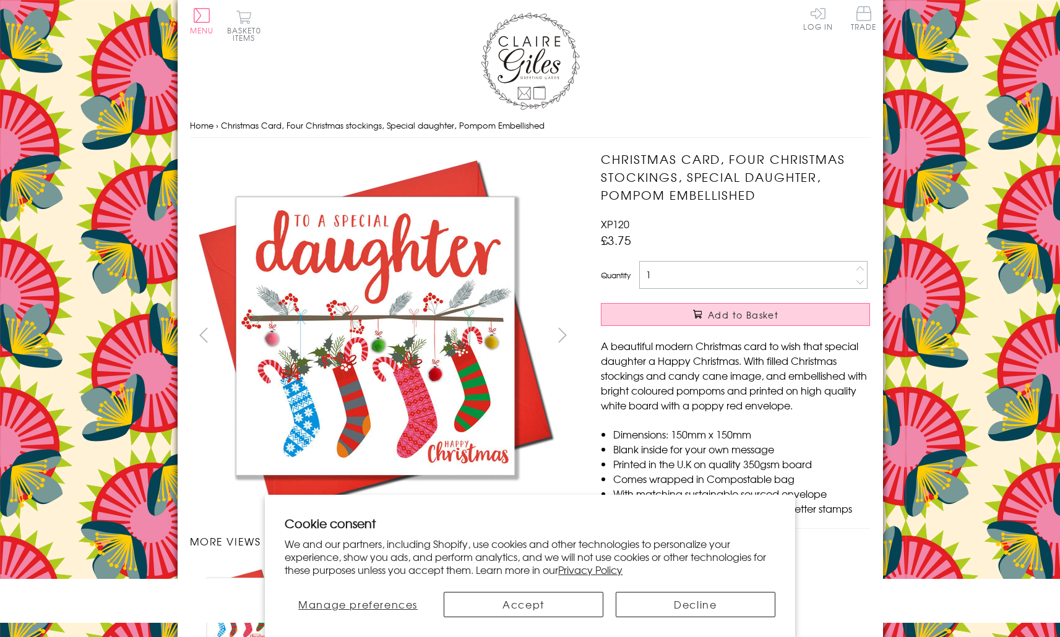  I want to click on button: Manage preferences, so click(358, 604).